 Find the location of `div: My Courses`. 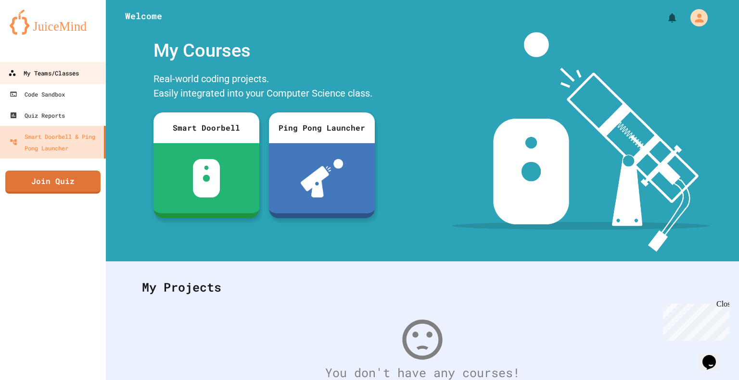

div: My Courses is located at coordinates (264, 51).